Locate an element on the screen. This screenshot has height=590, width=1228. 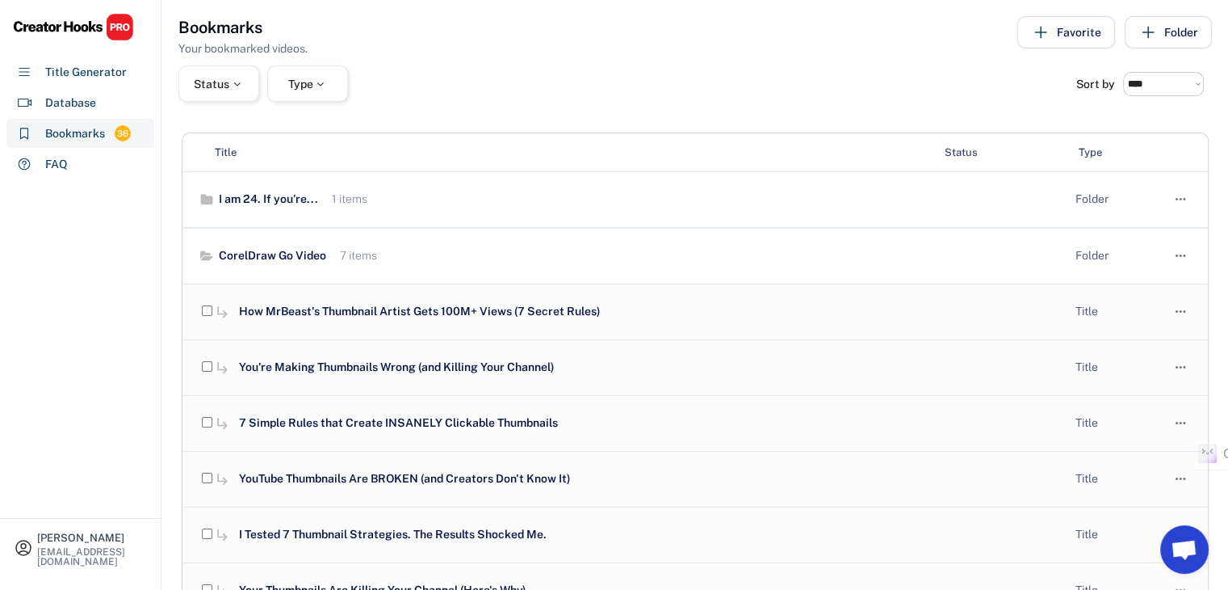
div: 7 Simple Rules that Create INSANELY Clickable Thumbnails is located at coordinates (581, 423).